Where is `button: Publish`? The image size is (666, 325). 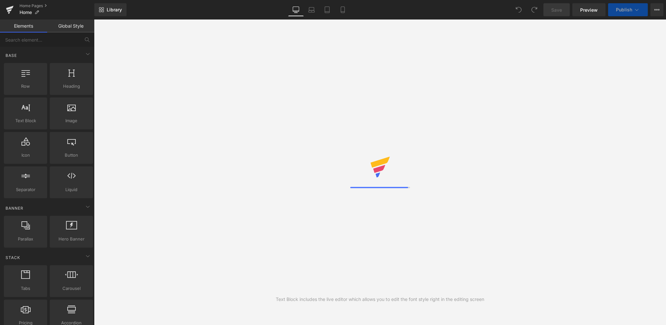
button: Publish is located at coordinates (628, 10).